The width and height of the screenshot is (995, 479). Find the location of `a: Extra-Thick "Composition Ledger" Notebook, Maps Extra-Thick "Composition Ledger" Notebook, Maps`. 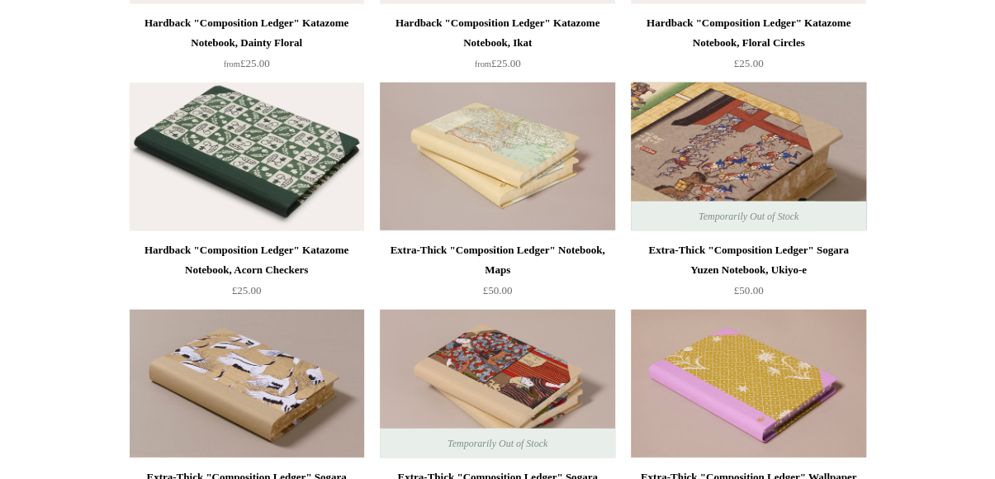

a: Extra-Thick "Composition Ledger" Notebook, Maps Extra-Thick "Composition Ledger" Notebook, Maps is located at coordinates (497, 157).